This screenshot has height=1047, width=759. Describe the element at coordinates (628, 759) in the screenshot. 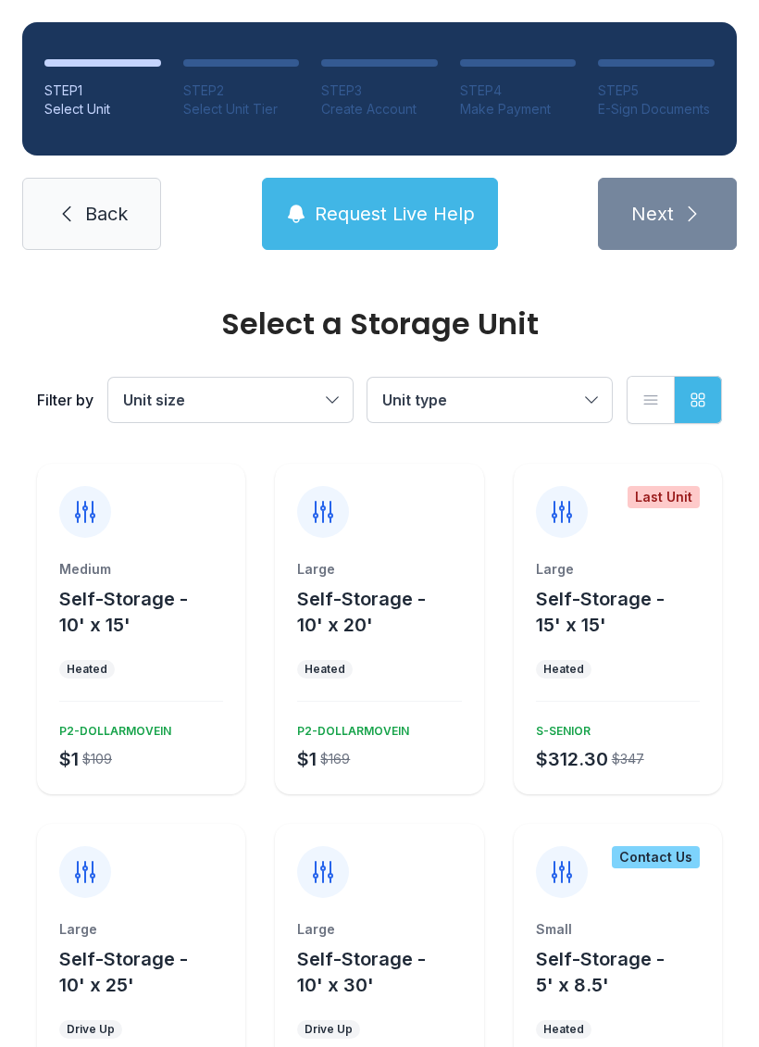

I see `div: $347` at that location.